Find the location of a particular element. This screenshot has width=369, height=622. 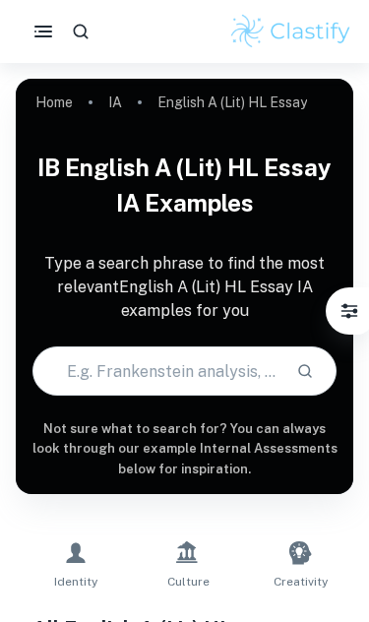

h6: Not sure what to search for? You can always look through our example Internal Assessments below f... is located at coordinates (184, 449).